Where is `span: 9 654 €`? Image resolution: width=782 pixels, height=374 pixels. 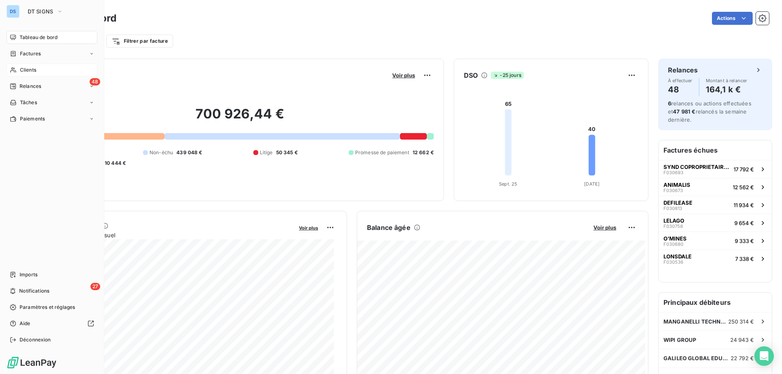 span: 9 654 € is located at coordinates (744, 223).